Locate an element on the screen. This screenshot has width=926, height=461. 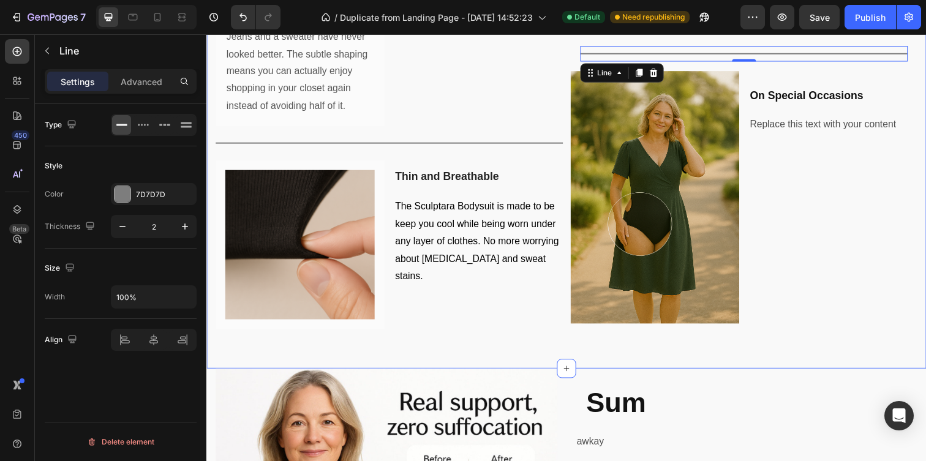
div: Width is located at coordinates (55, 297).